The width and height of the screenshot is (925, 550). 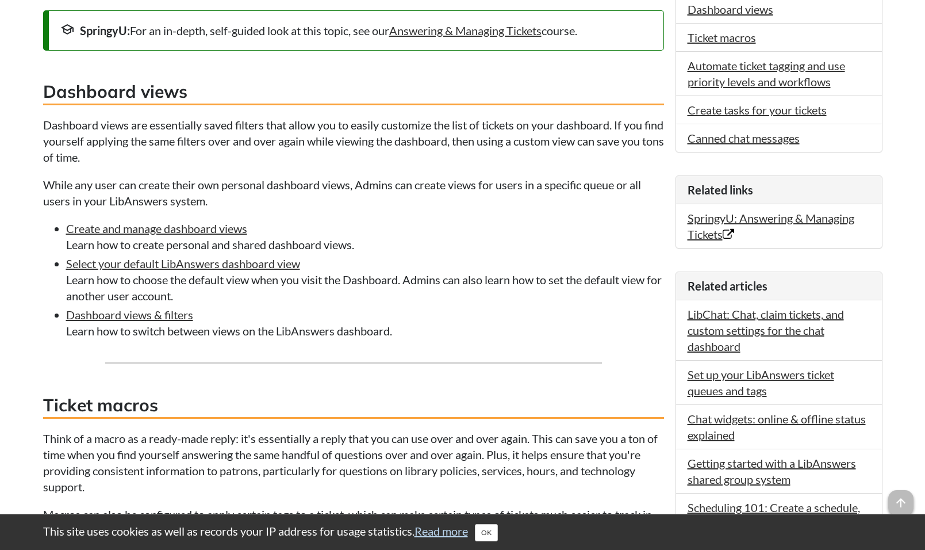 What do you see at coordinates (901, 498) in the screenshot?
I see `a: arrow_upward` at bounding box center [901, 498].